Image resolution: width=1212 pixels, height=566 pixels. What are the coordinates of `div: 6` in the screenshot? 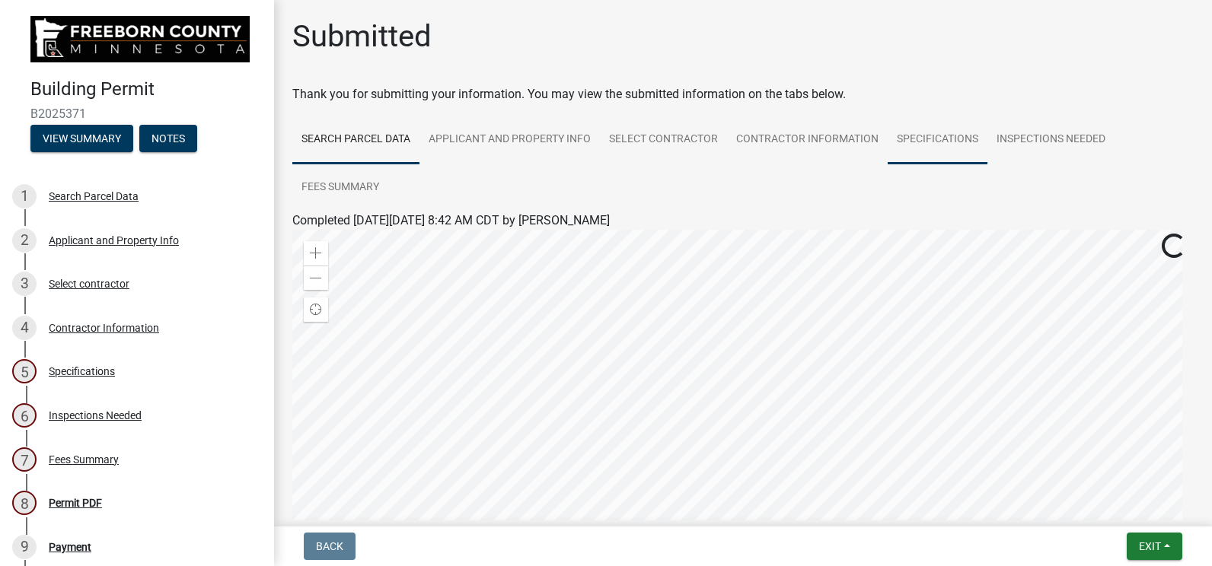 It's located at (24, 416).